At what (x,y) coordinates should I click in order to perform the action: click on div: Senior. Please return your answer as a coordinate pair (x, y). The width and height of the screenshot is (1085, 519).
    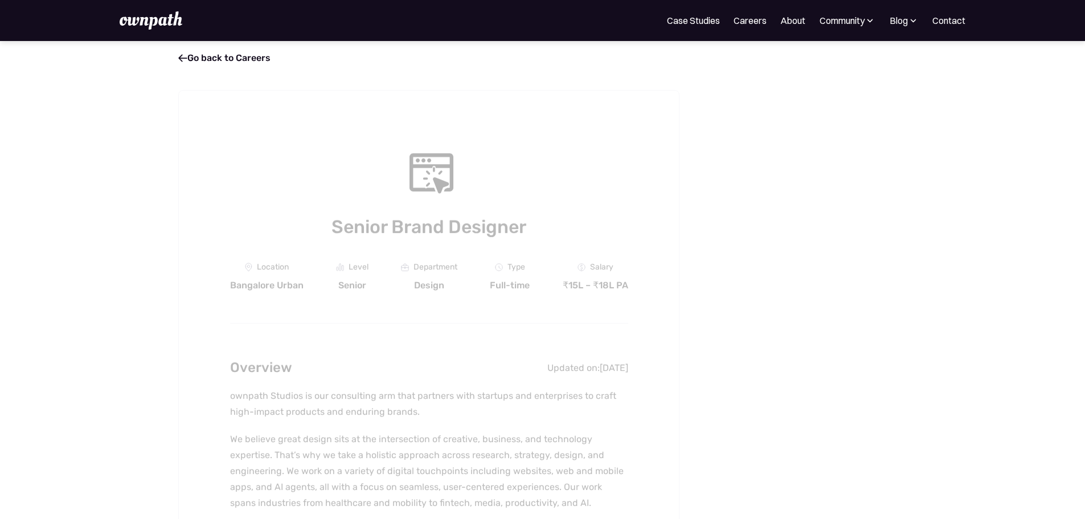
    Looking at the image, I should click on (351, 285).